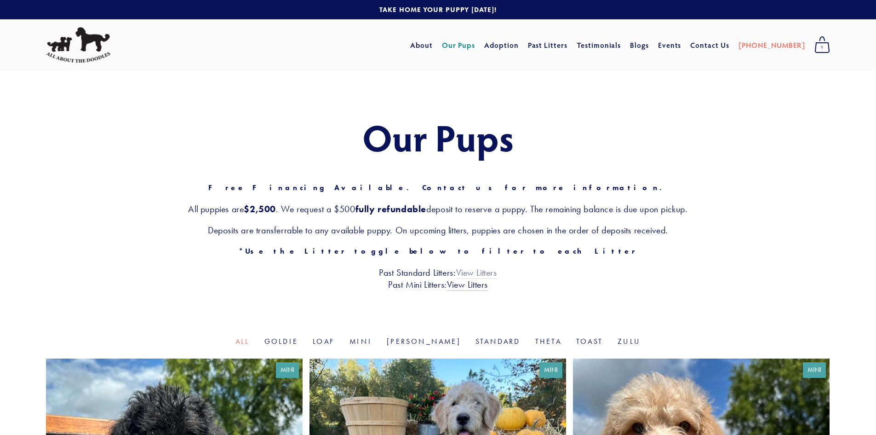 The width and height of the screenshot is (876, 435). I want to click on strong: $2,500, so click(260, 209).